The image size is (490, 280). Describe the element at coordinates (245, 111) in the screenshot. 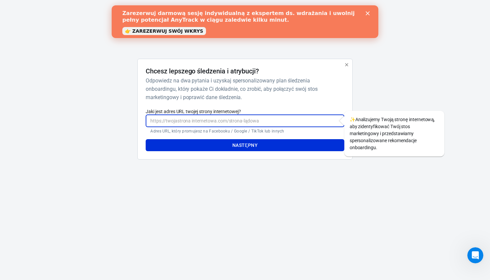

I see `label: Jaki jest adres URL twojej strony internetowej?` at that location.